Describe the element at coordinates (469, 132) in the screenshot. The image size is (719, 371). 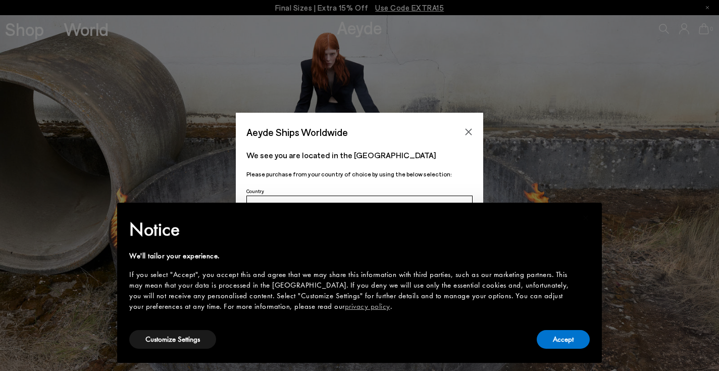
I see `button: Close` at that location.